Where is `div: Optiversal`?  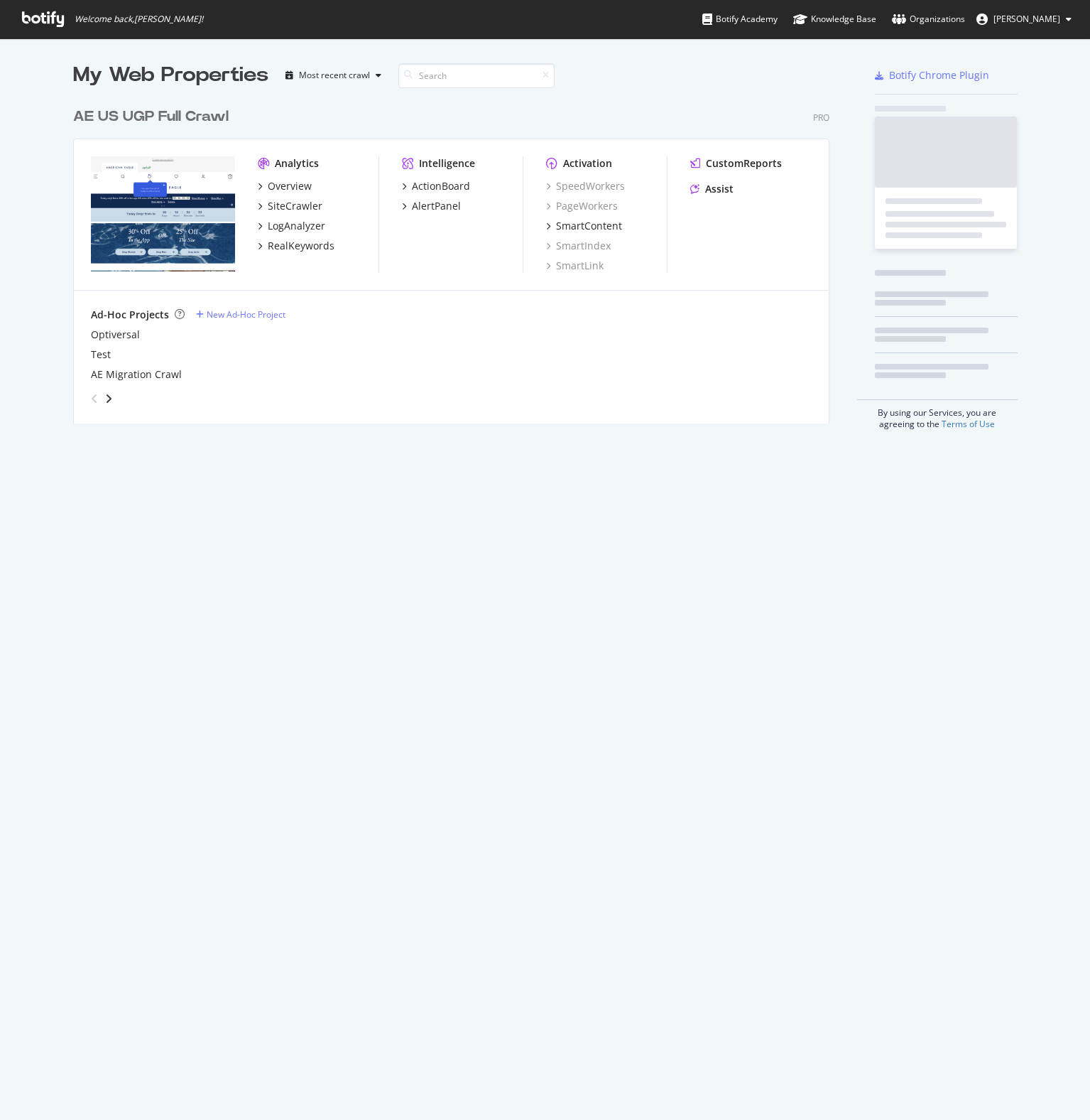 div: Optiversal is located at coordinates (115, 335).